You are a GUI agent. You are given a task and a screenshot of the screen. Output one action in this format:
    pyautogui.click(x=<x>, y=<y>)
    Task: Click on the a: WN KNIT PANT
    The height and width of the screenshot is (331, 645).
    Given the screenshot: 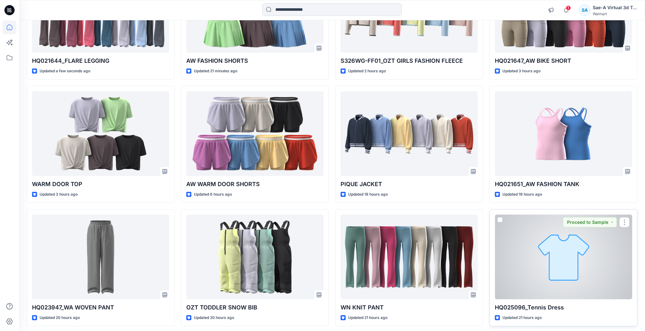 What is the action you would take?
    pyautogui.click(x=409, y=257)
    